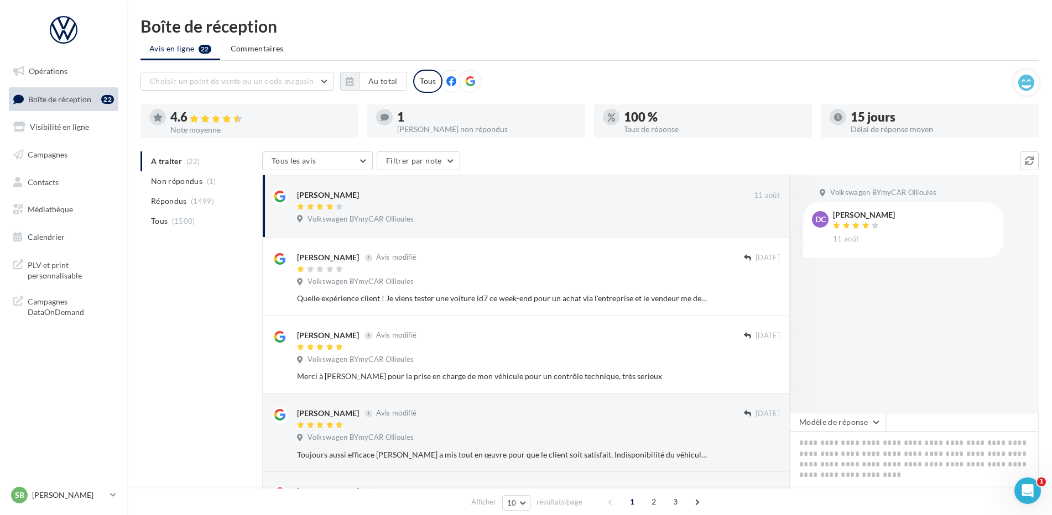 The width and height of the screenshot is (1052, 515). What do you see at coordinates (64, 182) in the screenshot?
I see `a: Contacts` at bounding box center [64, 182].